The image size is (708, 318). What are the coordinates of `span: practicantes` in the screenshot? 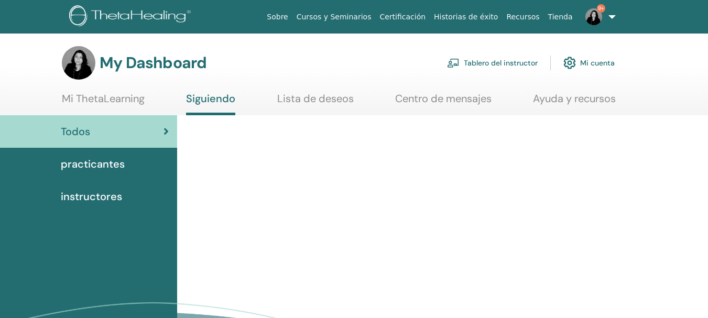 It's located at (93, 164).